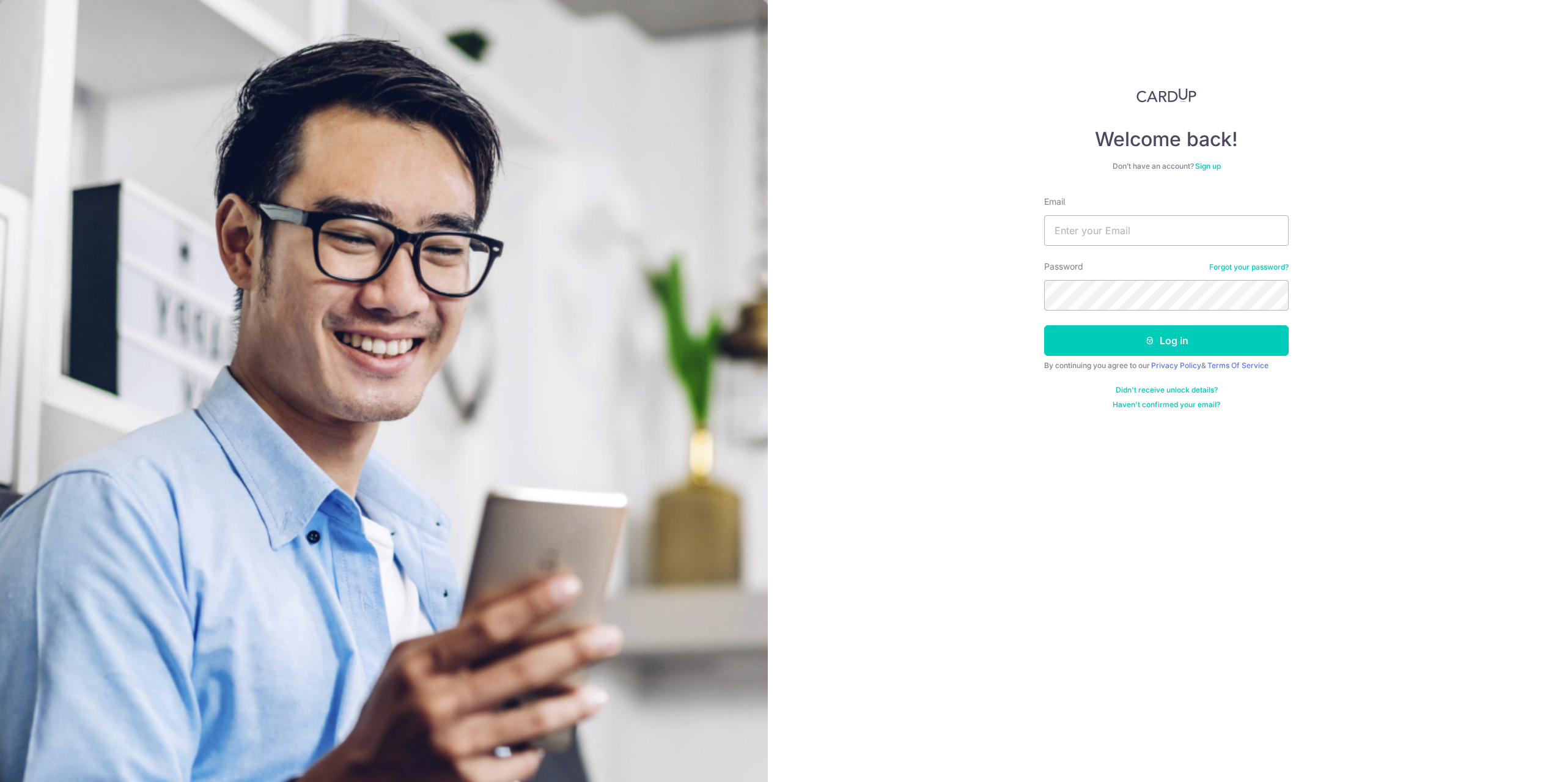 The image size is (1565, 782). I want to click on img: CardUp Logo, so click(1166, 95).